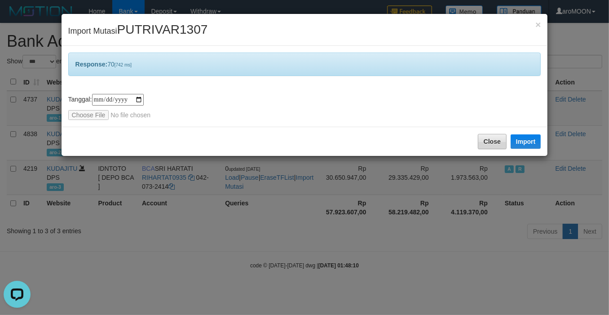 The height and width of the screenshot is (315, 609). I want to click on div: 70, so click(304, 64).